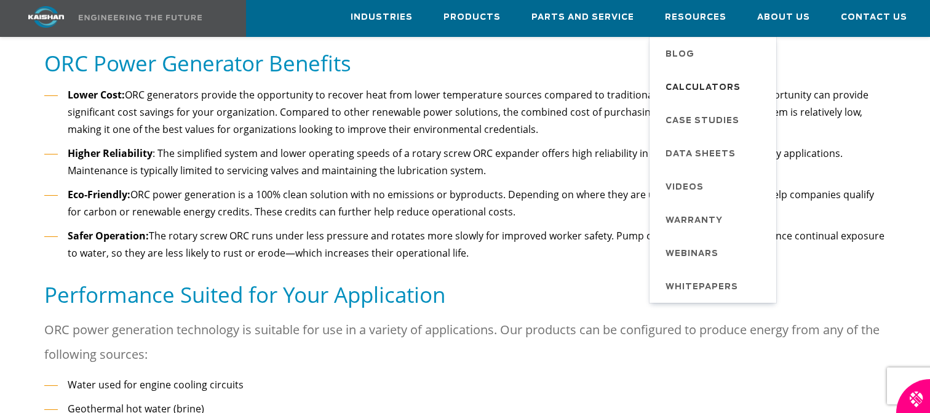 This screenshot has height=413, width=930. Describe the element at coordinates (99, 194) in the screenshot. I see `strong: Eco-Friendly:` at that location.